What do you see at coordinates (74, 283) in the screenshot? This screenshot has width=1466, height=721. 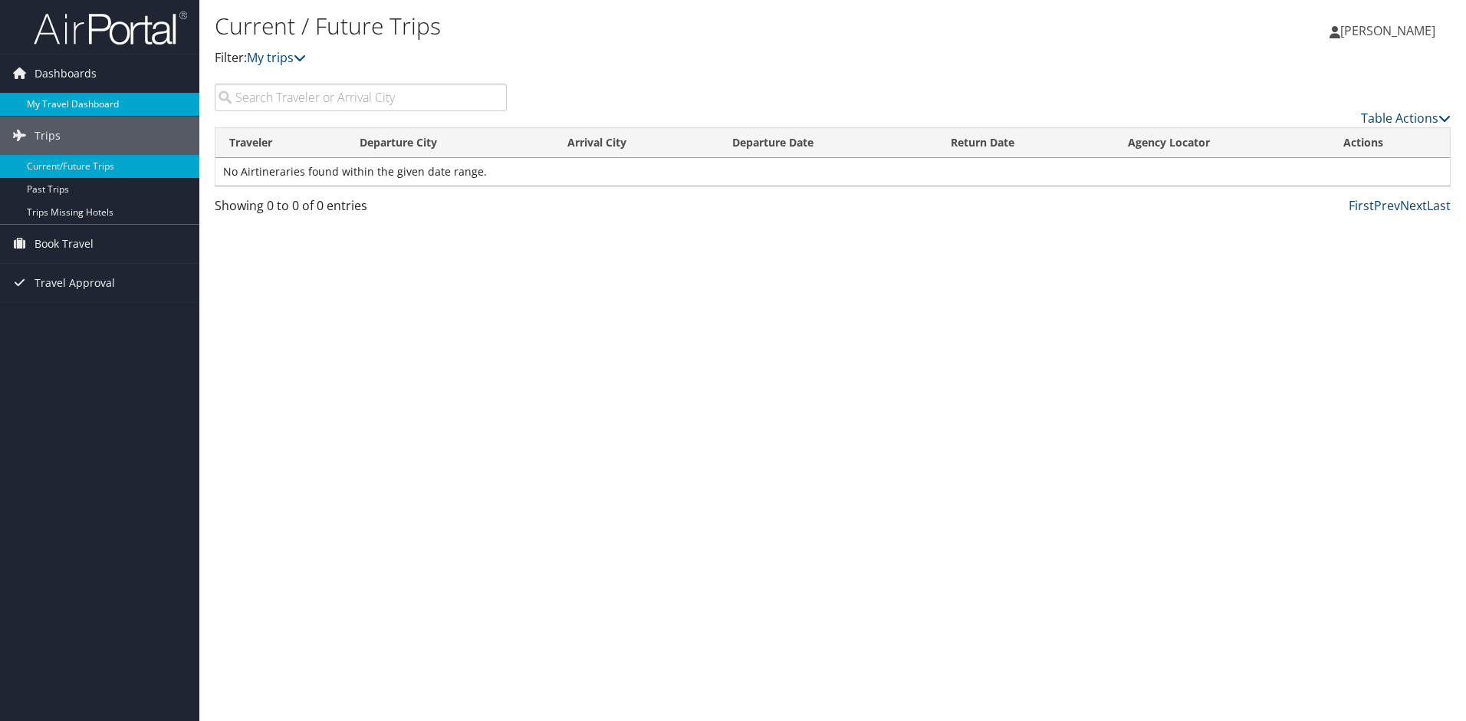 I see `span: Travel Approval` at bounding box center [74, 283].